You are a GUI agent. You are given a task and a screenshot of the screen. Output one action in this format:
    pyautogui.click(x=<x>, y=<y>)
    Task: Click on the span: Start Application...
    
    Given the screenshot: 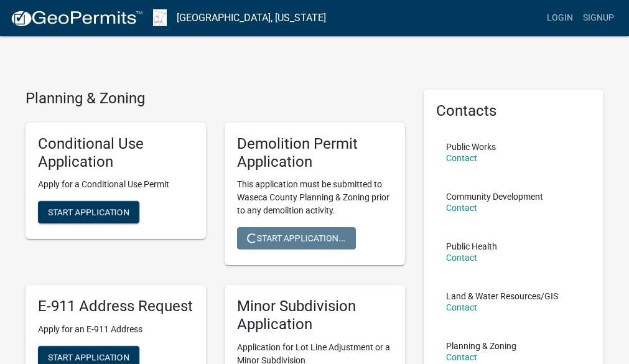 What is the action you would take?
    pyautogui.click(x=296, y=238)
    